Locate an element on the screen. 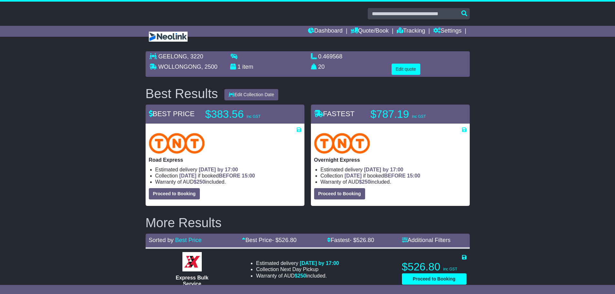  h2: More Results is located at coordinates (308, 223).